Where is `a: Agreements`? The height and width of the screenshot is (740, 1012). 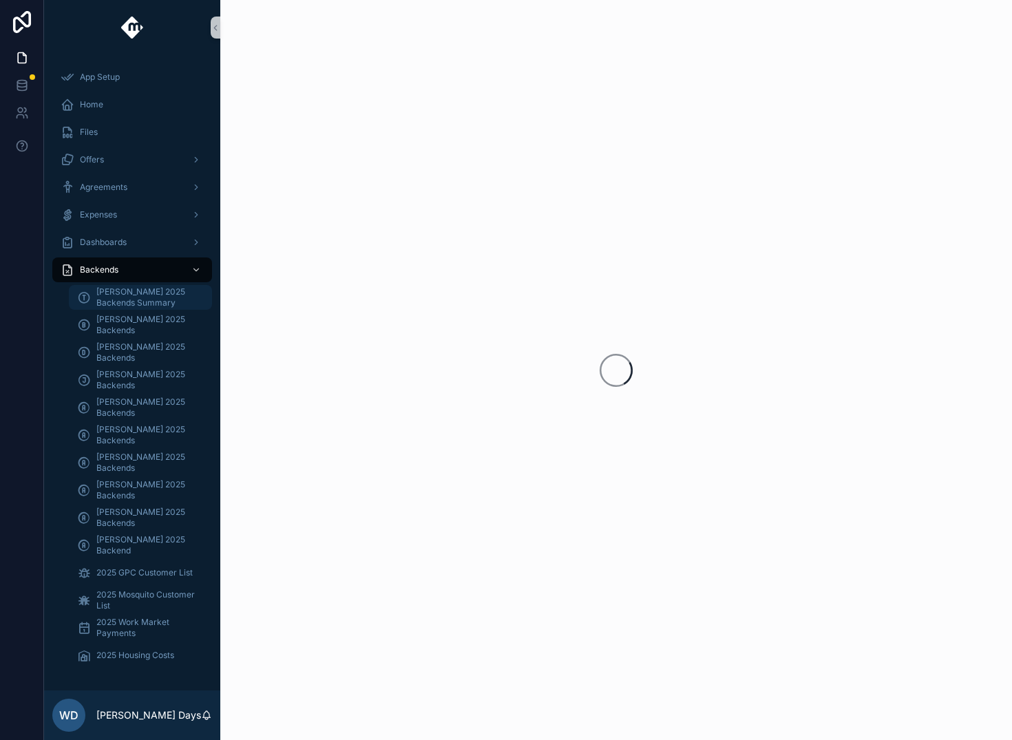
a: Agreements is located at coordinates (132, 187).